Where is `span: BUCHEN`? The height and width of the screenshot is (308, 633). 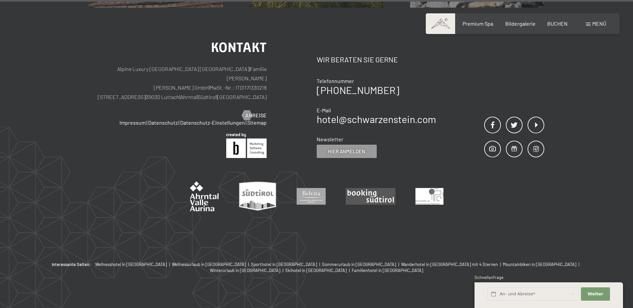 span: BUCHEN is located at coordinates (557, 23).